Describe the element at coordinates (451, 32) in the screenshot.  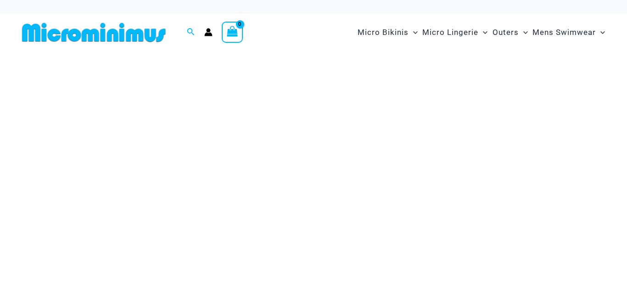
I see `span: Micro Lingerie` at that location.